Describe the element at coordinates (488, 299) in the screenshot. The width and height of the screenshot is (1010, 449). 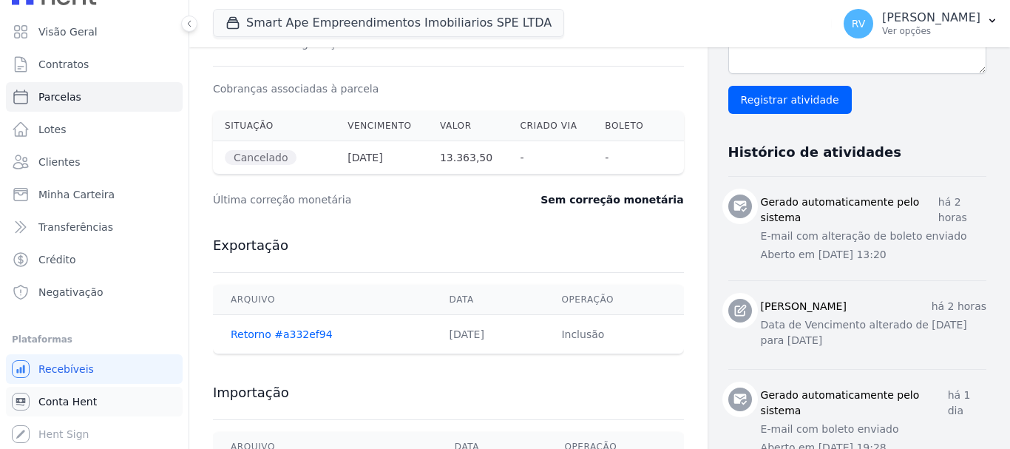
I see `th: Data` at that location.